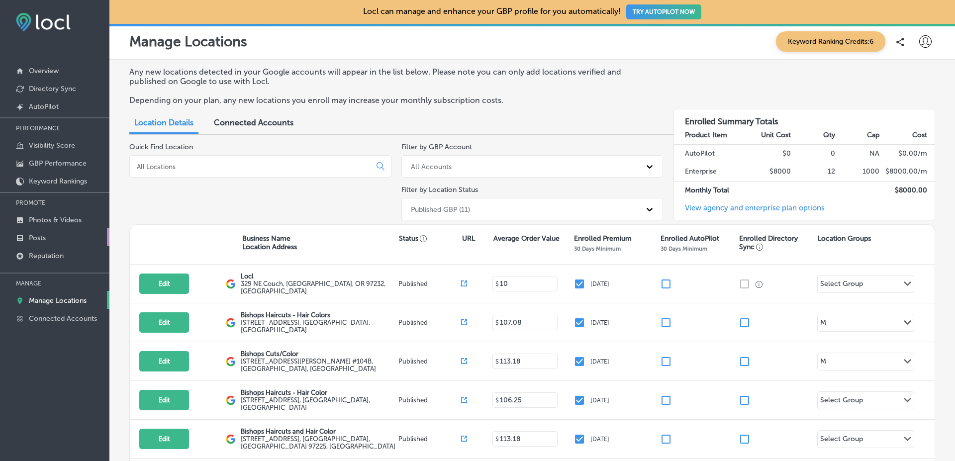  What do you see at coordinates (164, 122) in the screenshot?
I see `span: Location Details` at bounding box center [164, 122].